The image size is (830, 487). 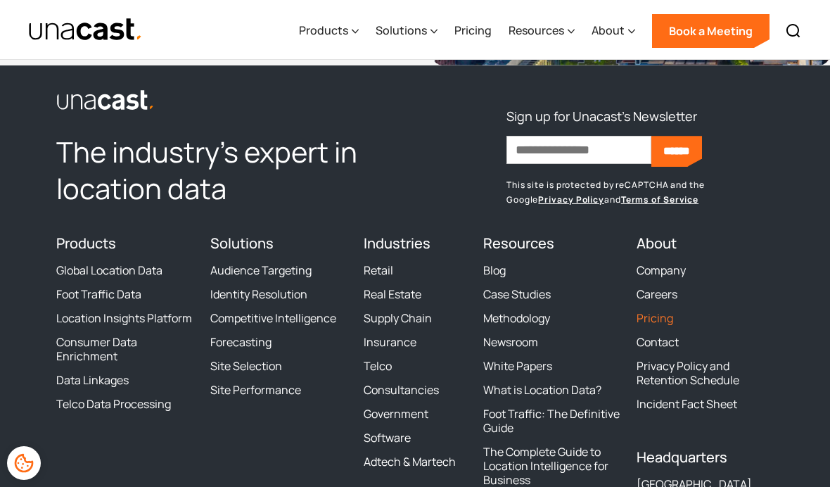 I want to click on h2: The industry’s expert in location data, so click(x=261, y=170).